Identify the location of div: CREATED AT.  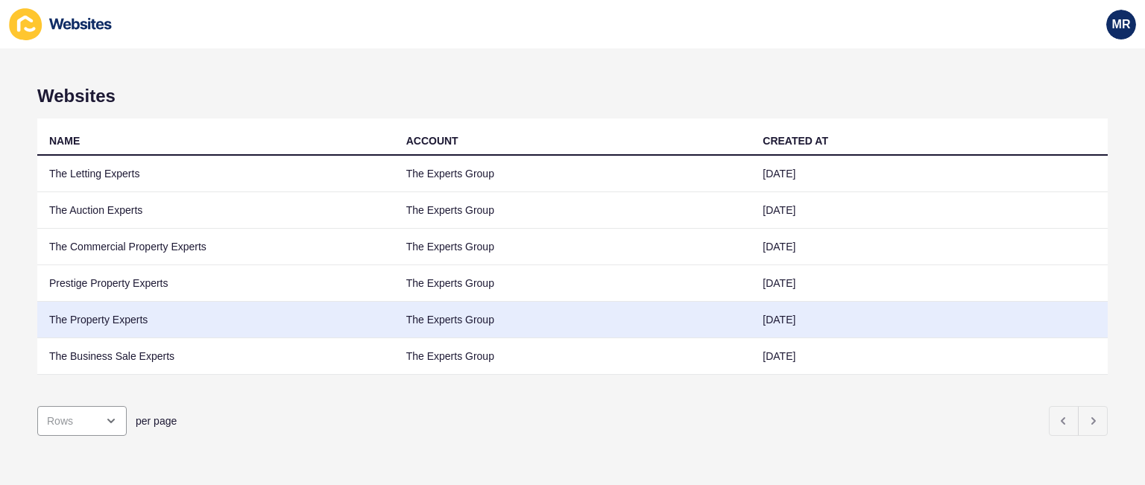
(796, 141).